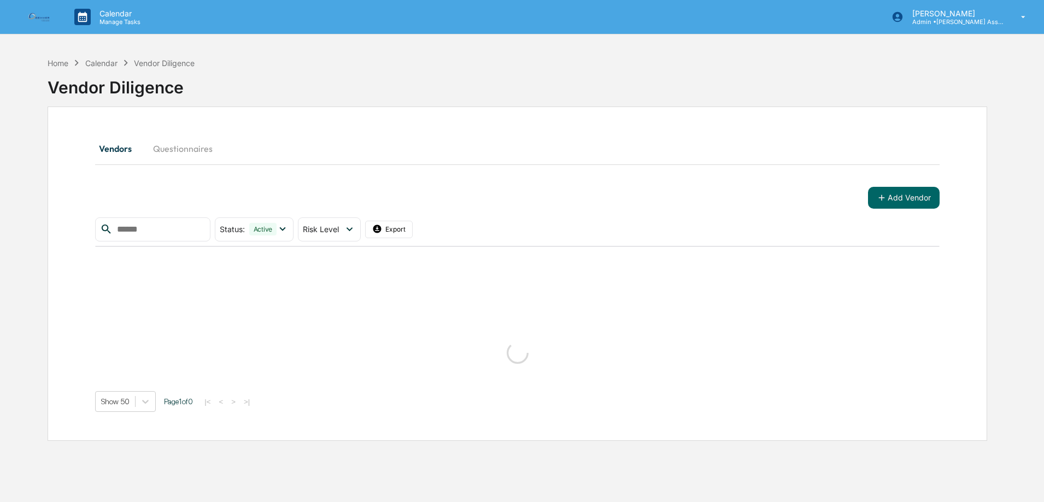 The image size is (1044, 502). What do you see at coordinates (120, 149) in the screenshot?
I see `button: Vendors` at bounding box center [120, 149].